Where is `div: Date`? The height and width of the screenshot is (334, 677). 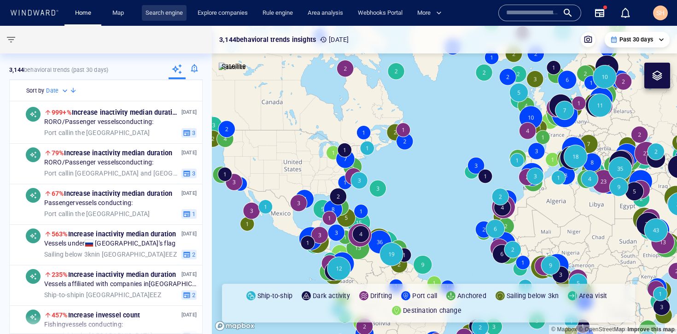
div: Date is located at coordinates (58, 91).